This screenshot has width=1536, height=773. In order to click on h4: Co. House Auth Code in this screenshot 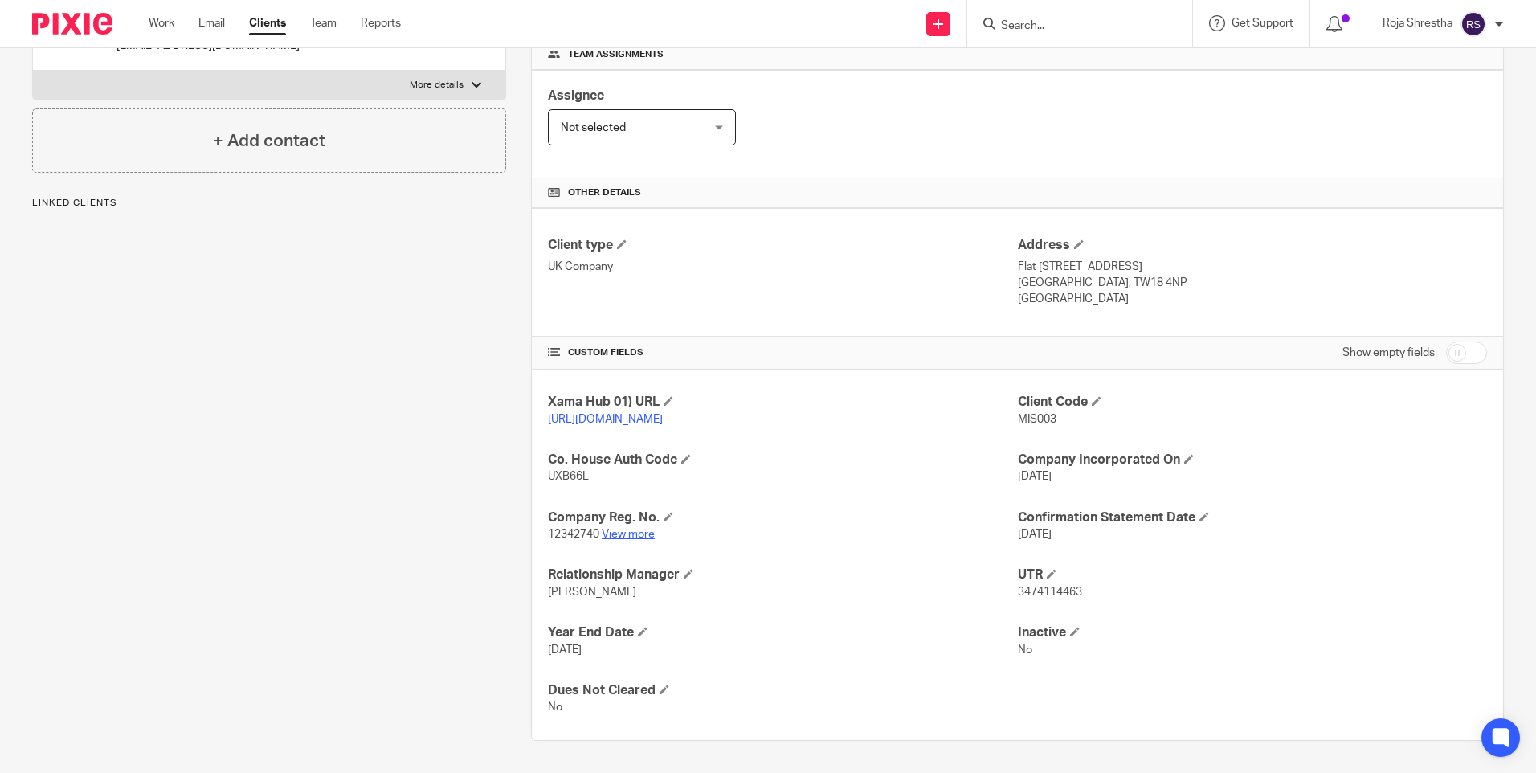, I will do `click(782, 459)`.